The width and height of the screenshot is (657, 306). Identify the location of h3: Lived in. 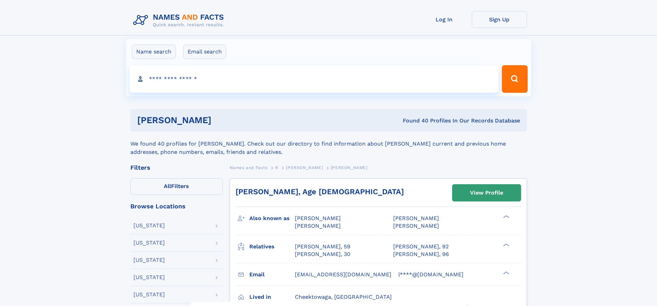
(272, 297).